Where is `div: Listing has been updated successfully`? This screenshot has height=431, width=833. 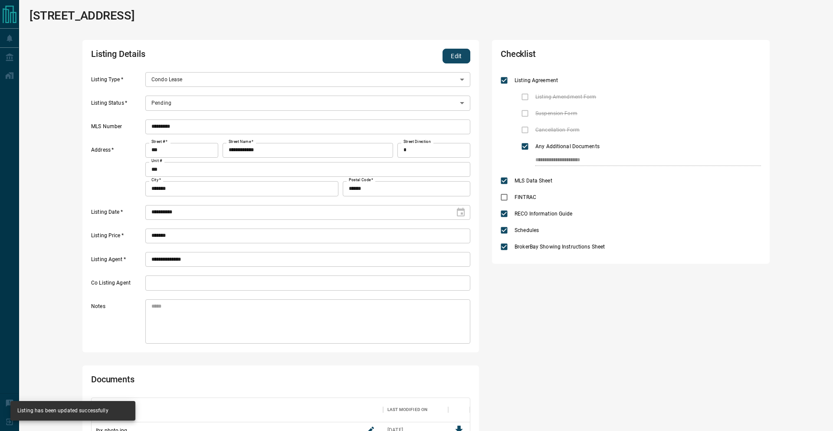
div: Listing has been updated successfully is located at coordinates (63, 410).